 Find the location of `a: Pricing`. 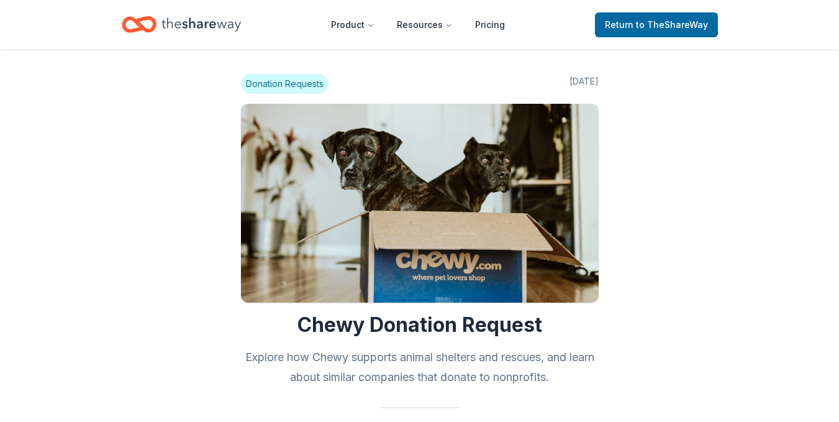

a: Pricing is located at coordinates (490, 25).